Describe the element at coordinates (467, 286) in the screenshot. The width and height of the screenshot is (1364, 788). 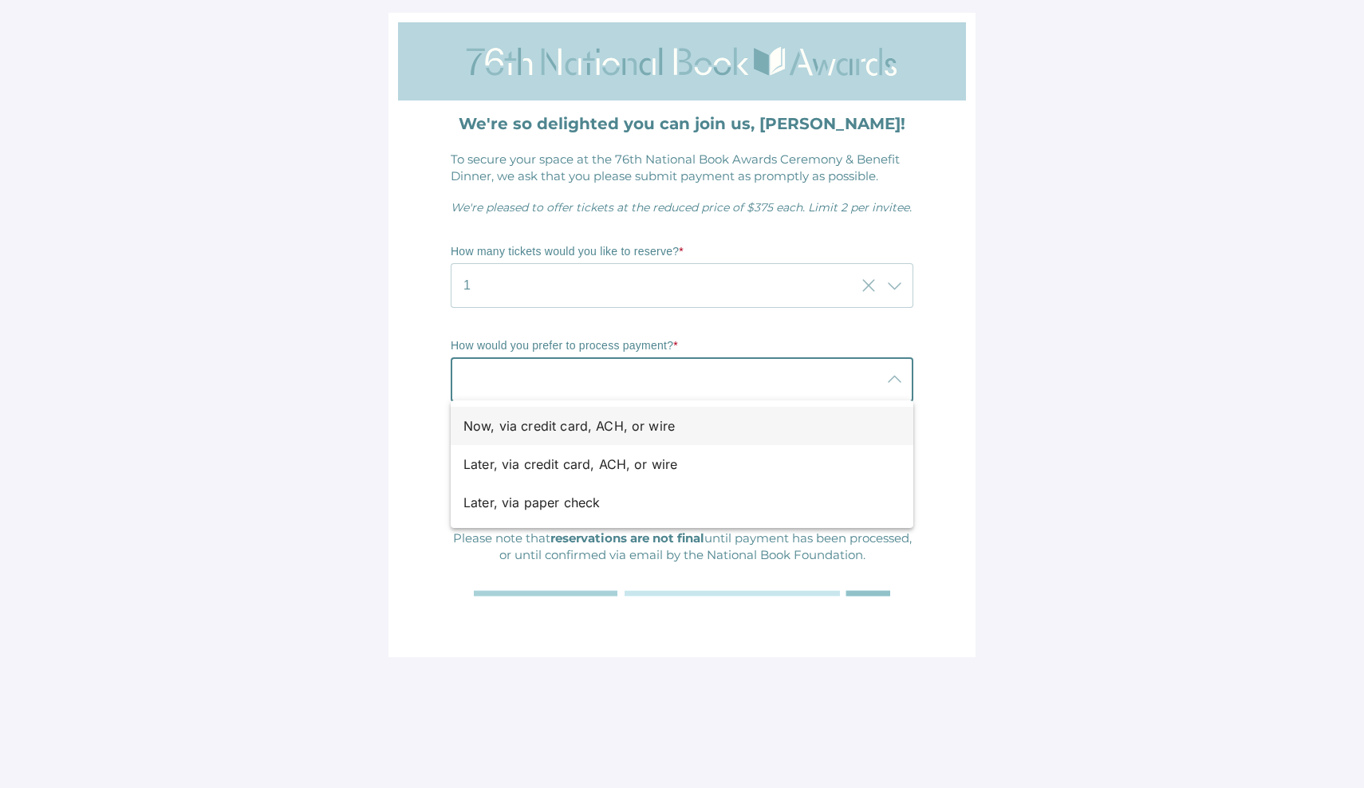
I see `span: 1` at that location.